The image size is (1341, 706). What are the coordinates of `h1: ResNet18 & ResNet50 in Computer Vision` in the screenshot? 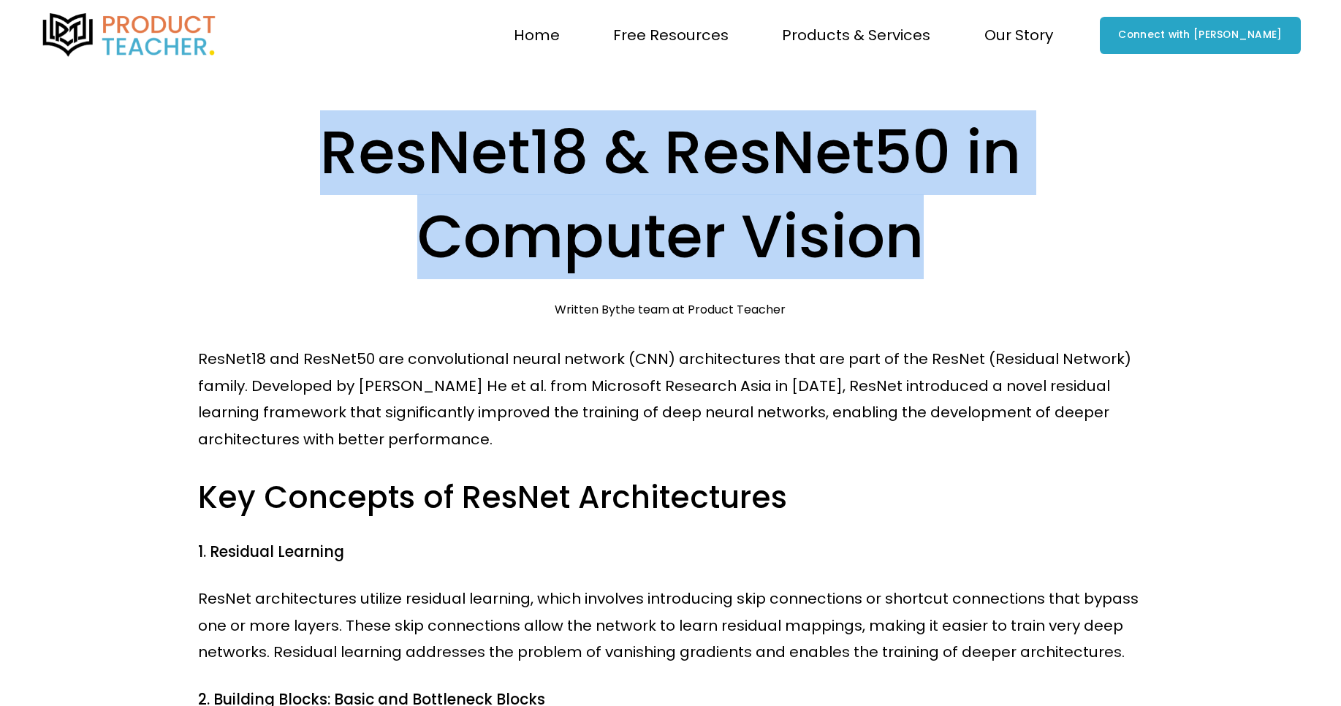 It's located at (671, 195).